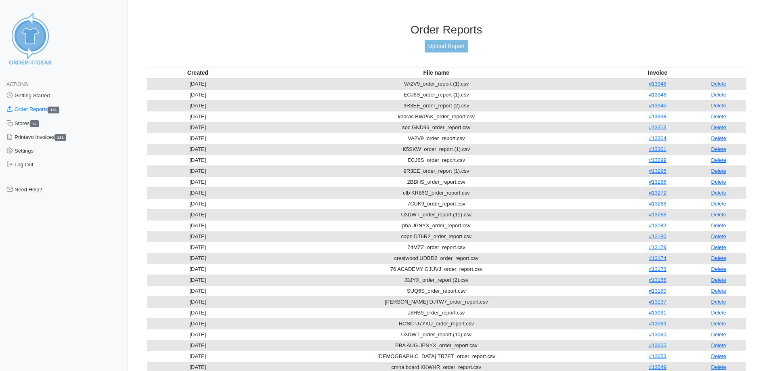 This screenshot has width=769, height=371. I want to click on a: #13069, so click(658, 324).